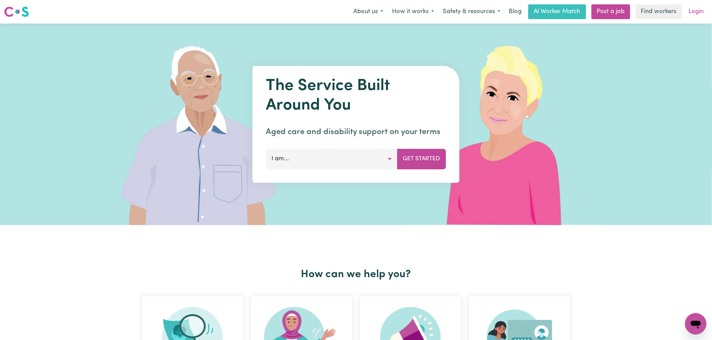  I want to click on a: Blog, so click(515, 12).